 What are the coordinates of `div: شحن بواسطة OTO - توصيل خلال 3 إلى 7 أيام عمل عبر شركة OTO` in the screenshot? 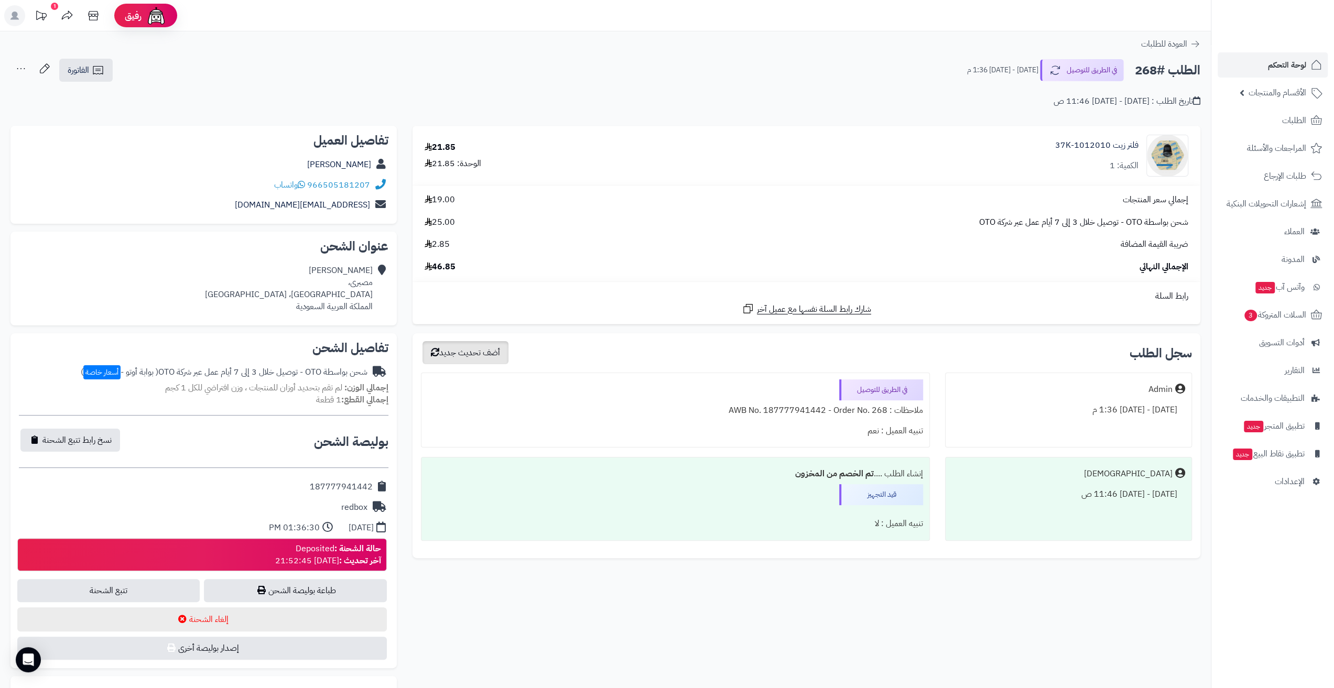 It's located at (224, 372).